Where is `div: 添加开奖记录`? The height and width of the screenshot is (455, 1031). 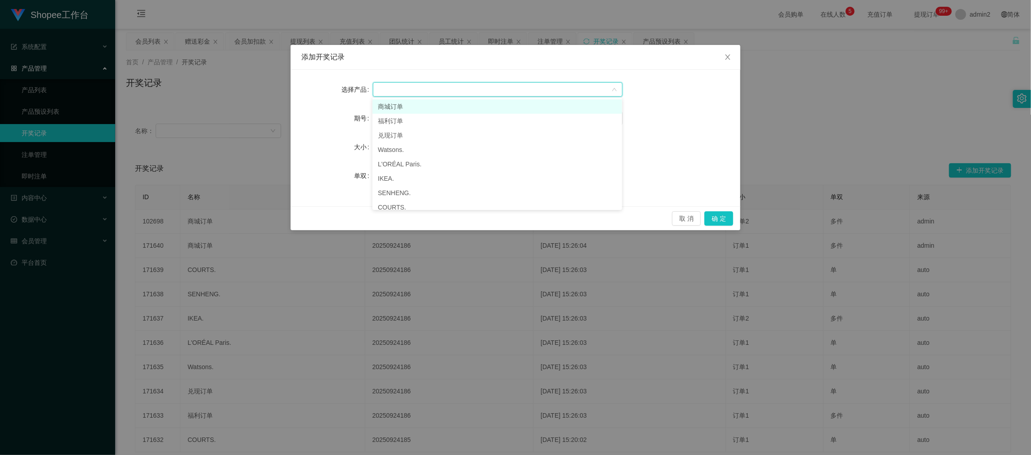 div: 添加开奖记录 is located at coordinates (516, 57).